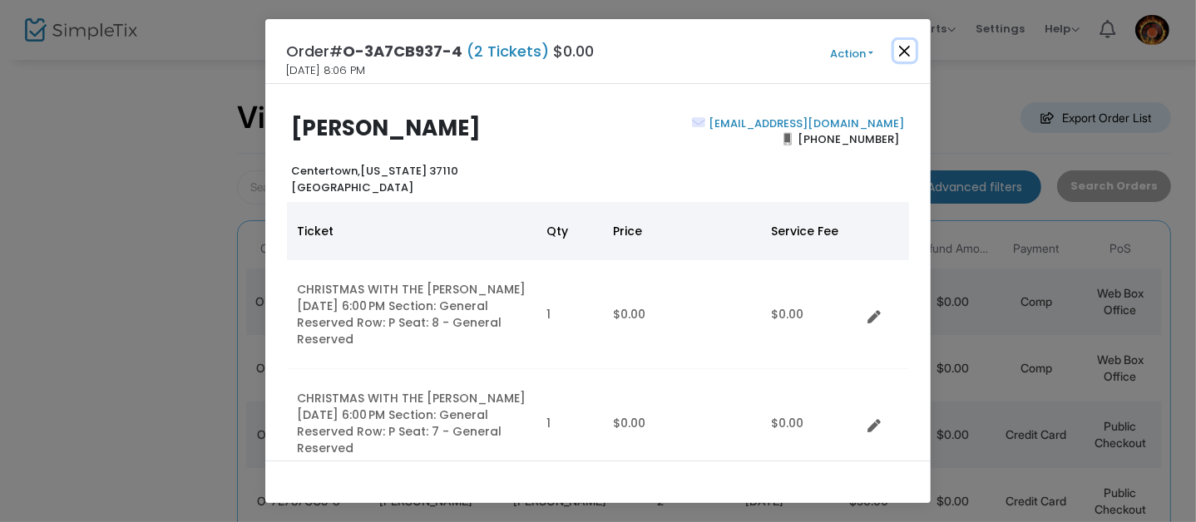 This screenshot has width=1196, height=522. Describe the element at coordinates (570, 231) in the screenshot. I see `th: Qty` at that location.